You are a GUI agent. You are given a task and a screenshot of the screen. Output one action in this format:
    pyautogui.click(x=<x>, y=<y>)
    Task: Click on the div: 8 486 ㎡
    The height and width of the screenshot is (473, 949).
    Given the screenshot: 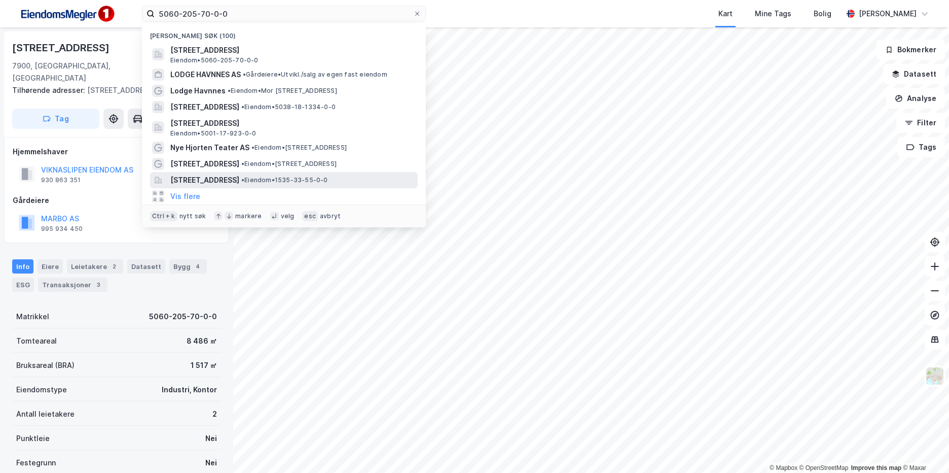 What is the action you would take?
    pyautogui.click(x=202, y=341)
    